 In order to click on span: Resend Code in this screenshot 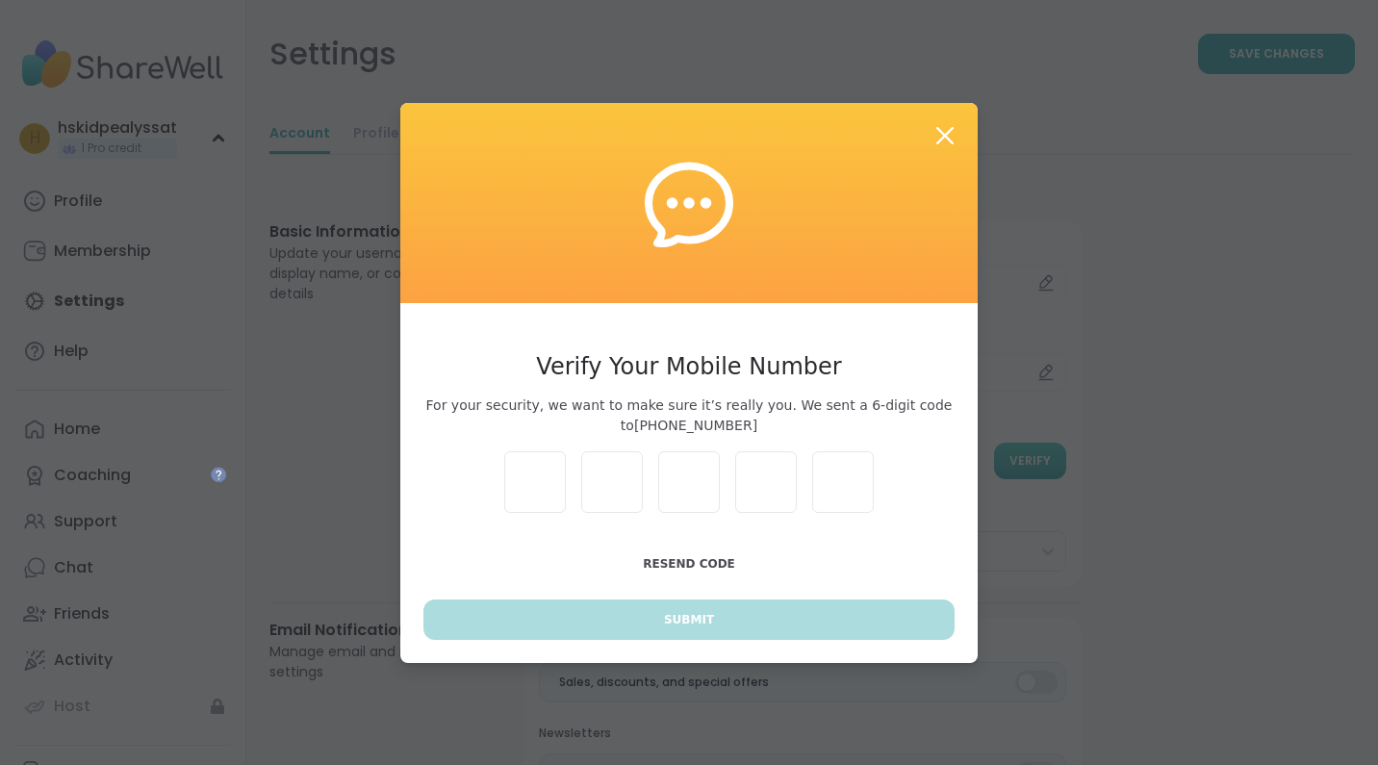, I will do `click(689, 564)`.